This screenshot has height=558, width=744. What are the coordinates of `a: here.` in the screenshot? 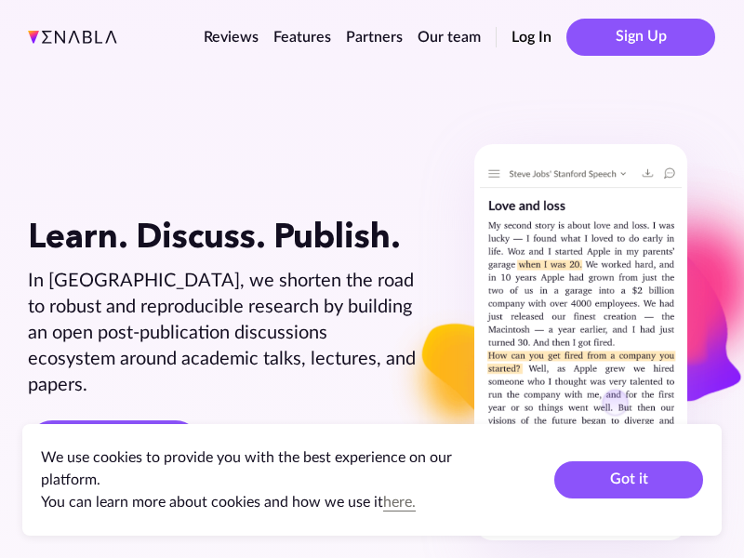 It's located at (399, 503).